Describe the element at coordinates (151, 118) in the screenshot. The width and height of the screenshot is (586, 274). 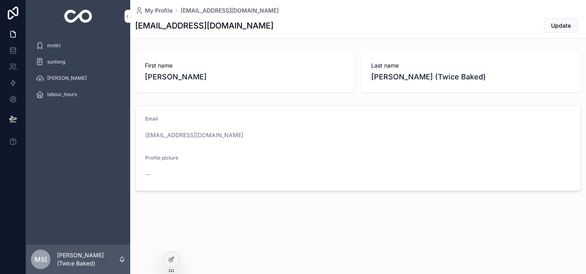
I see `span: Email` at that location.